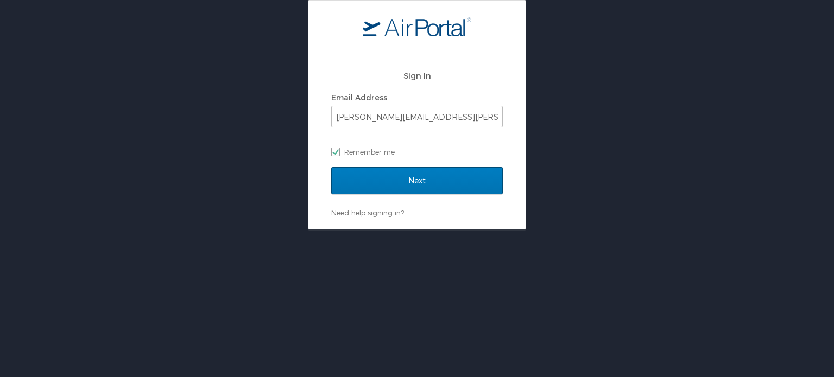 The image size is (834, 377). Describe the element at coordinates (368, 213) in the screenshot. I see `a: Need help signing in?` at that location.